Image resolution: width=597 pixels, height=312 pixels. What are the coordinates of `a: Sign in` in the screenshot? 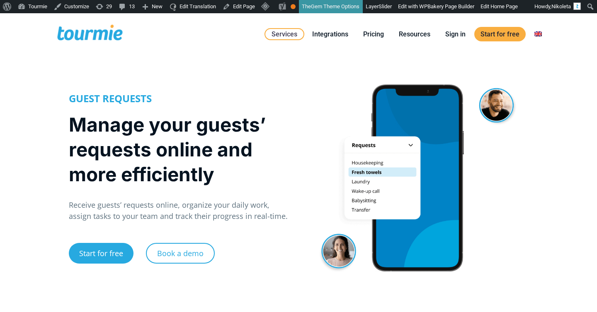 It's located at (455, 34).